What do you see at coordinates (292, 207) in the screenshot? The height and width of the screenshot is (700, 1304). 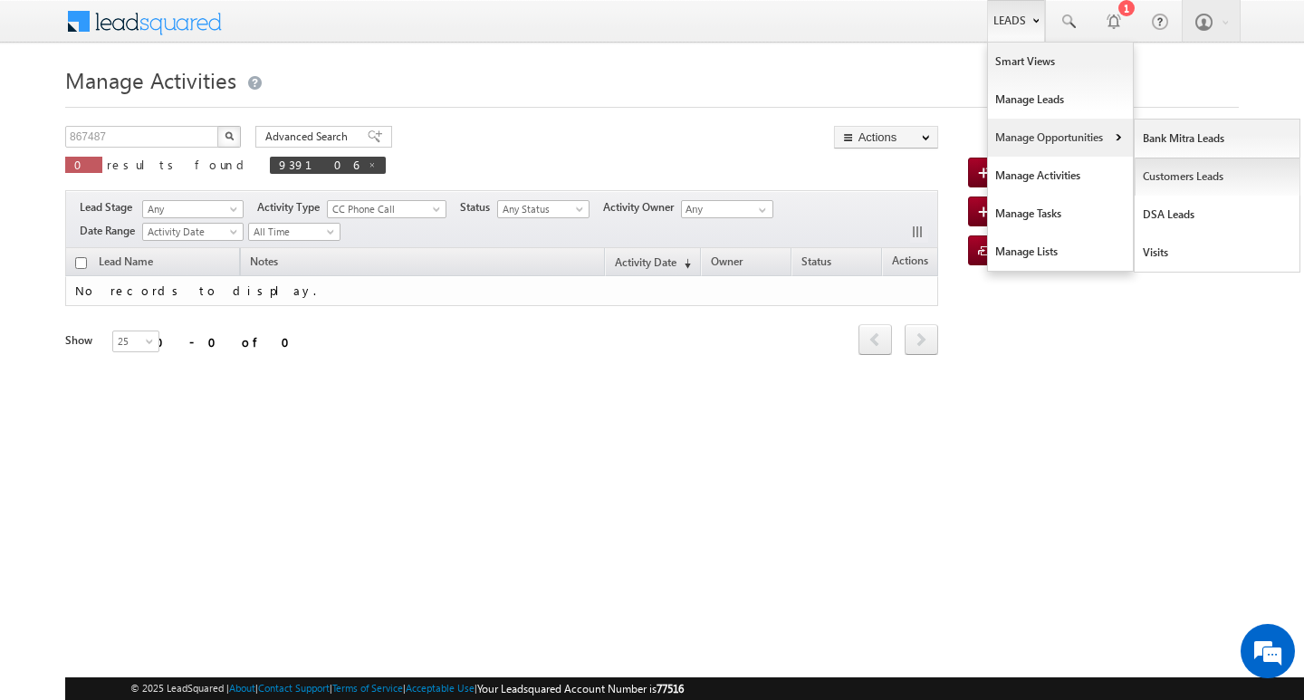 I see `span: Activity Type` at bounding box center [292, 207].